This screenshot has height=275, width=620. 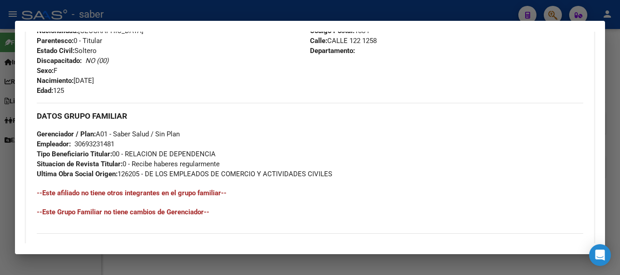 What do you see at coordinates (128, 164) in the screenshot?
I see `span: 0 - Recibe haberes regularmente` at bounding box center [128, 164].